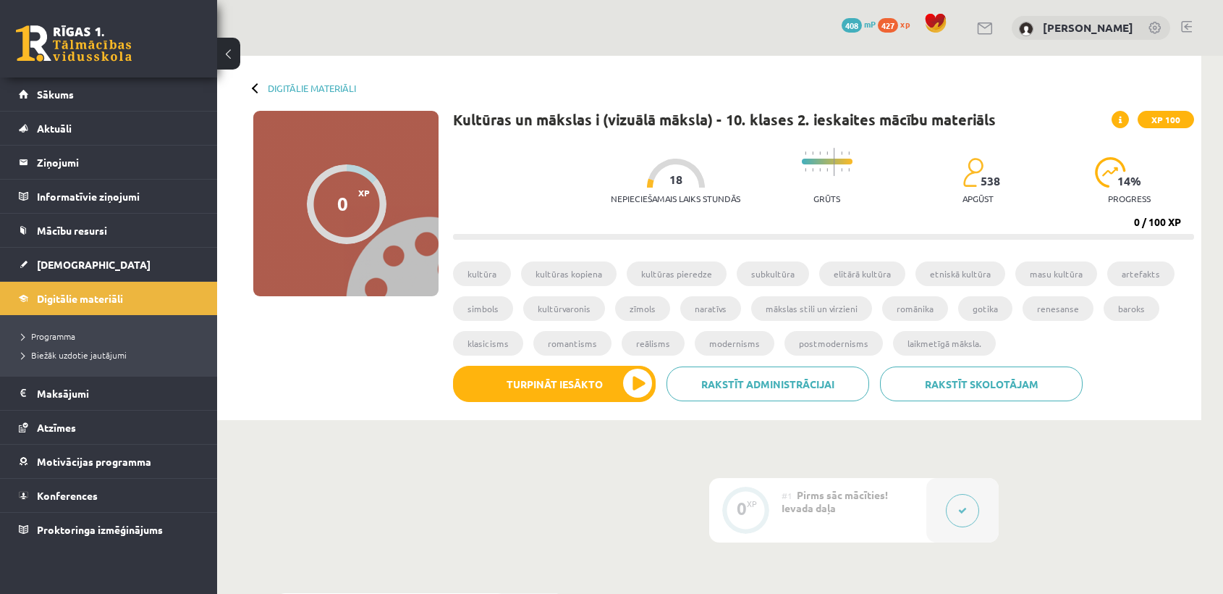 The height and width of the screenshot is (594, 1223). I want to click on li: elitārā kultūra, so click(862, 274).